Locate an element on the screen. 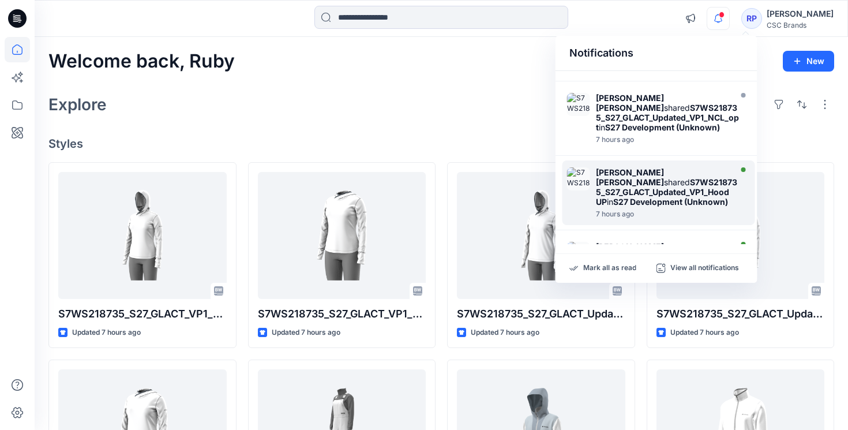  div: Notifications is located at coordinates (657, 53).